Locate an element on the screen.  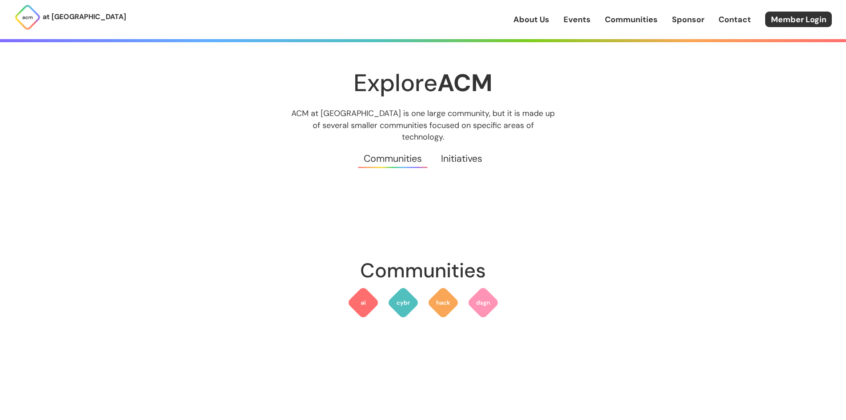
img: ACM Cyber is located at coordinates (403, 302).